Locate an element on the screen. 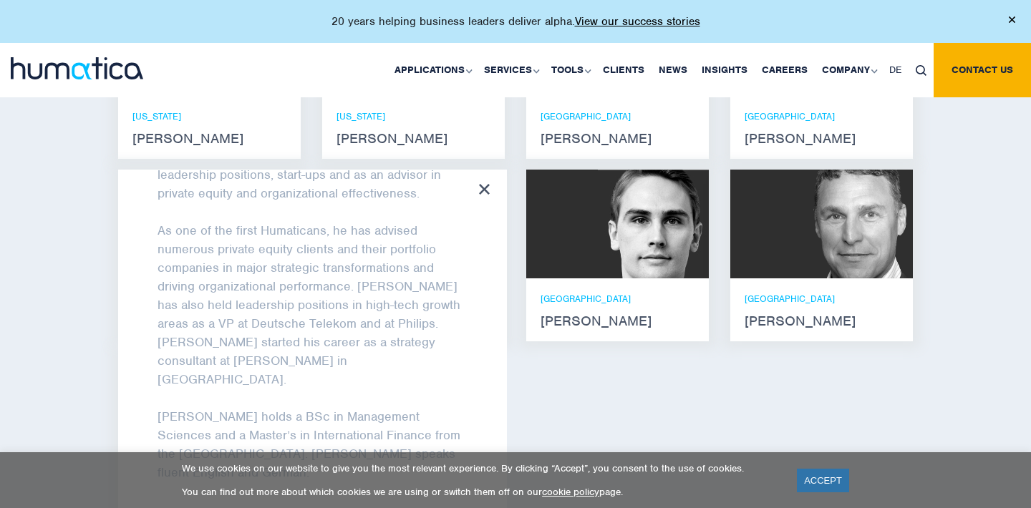 This screenshot has height=508, width=1031. p: We use cookies on our website to give you the most relevant experience. By clicking “Accept”, you... is located at coordinates (480, 468).